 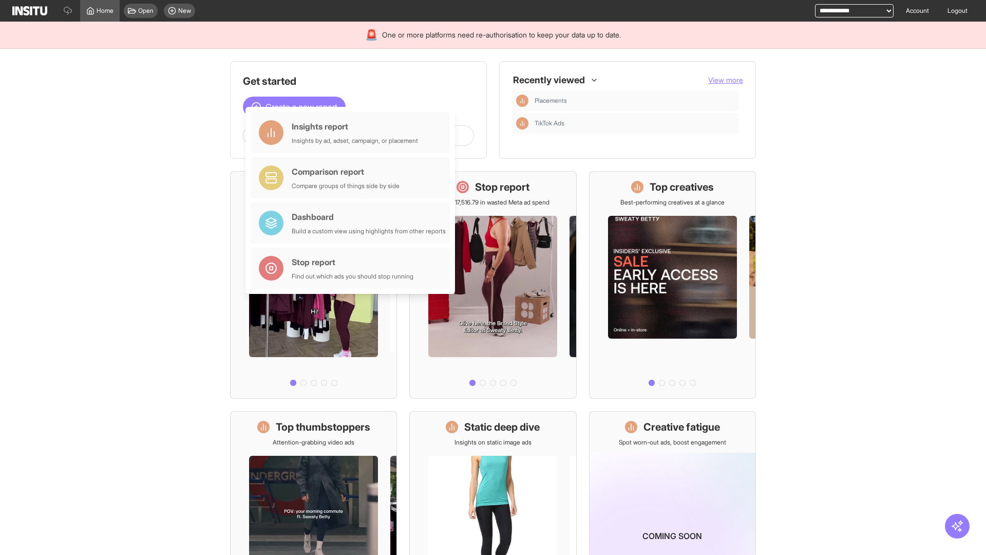 I want to click on span: One or more platforms need re-authorisation to keep your data up to date., so click(x=501, y=35).